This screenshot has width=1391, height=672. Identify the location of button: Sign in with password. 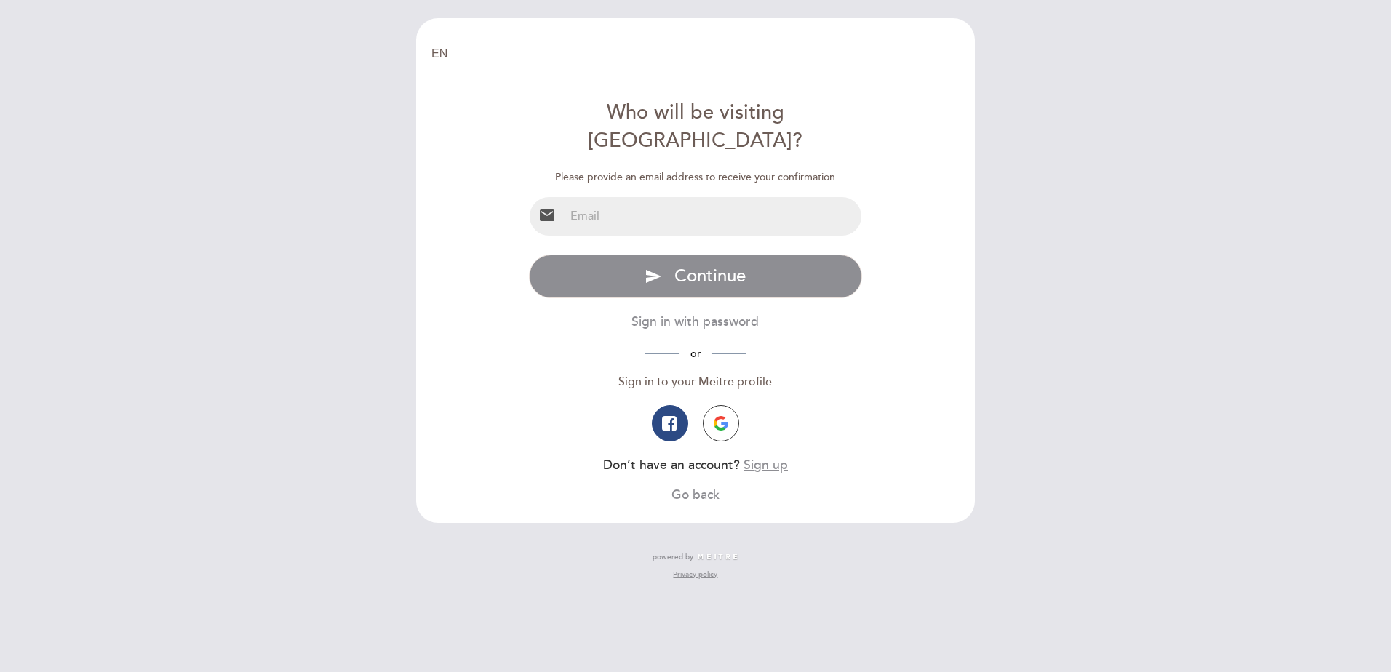
(695, 322).